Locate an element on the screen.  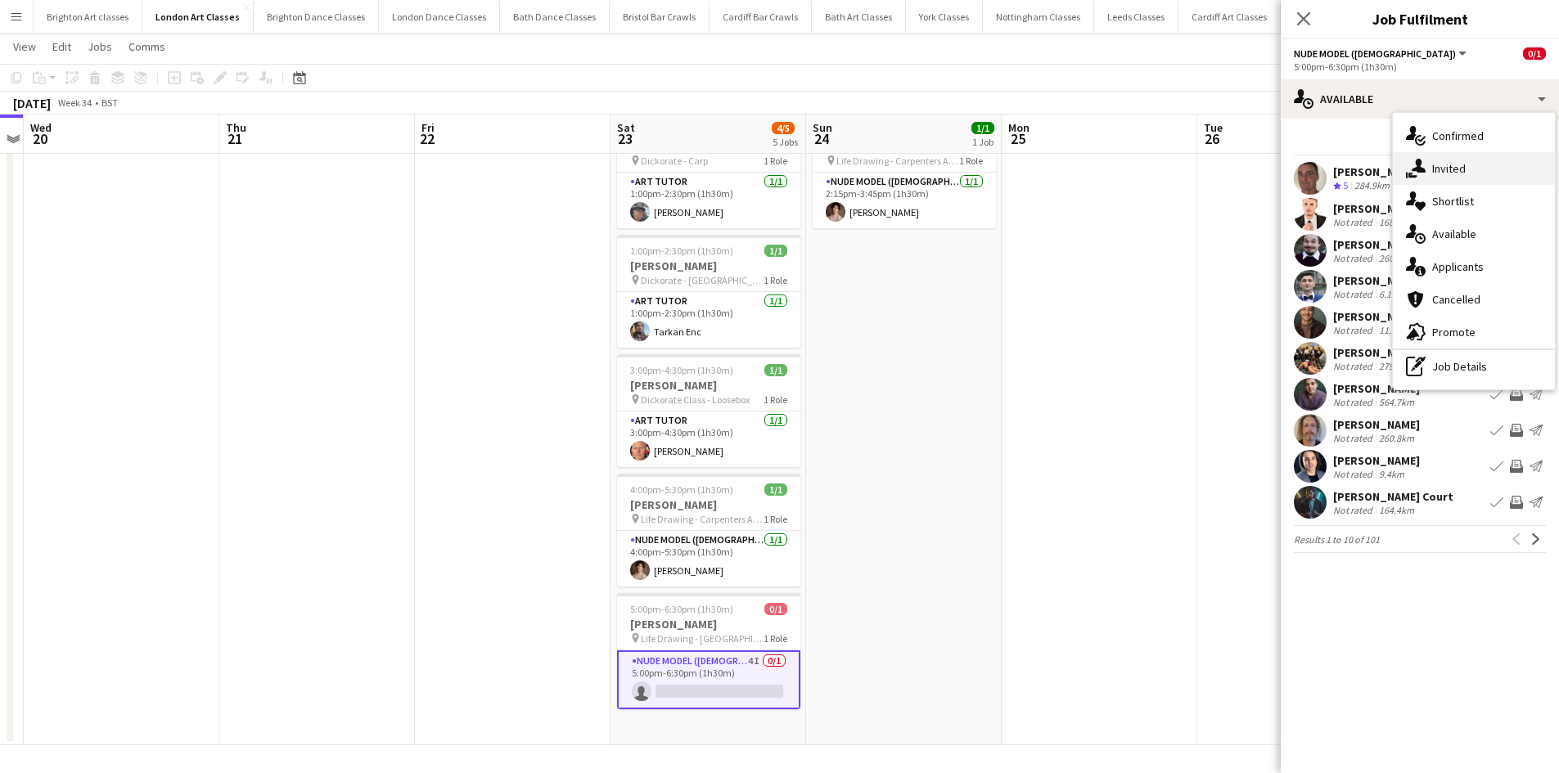
span: 23 is located at coordinates (624, 138).